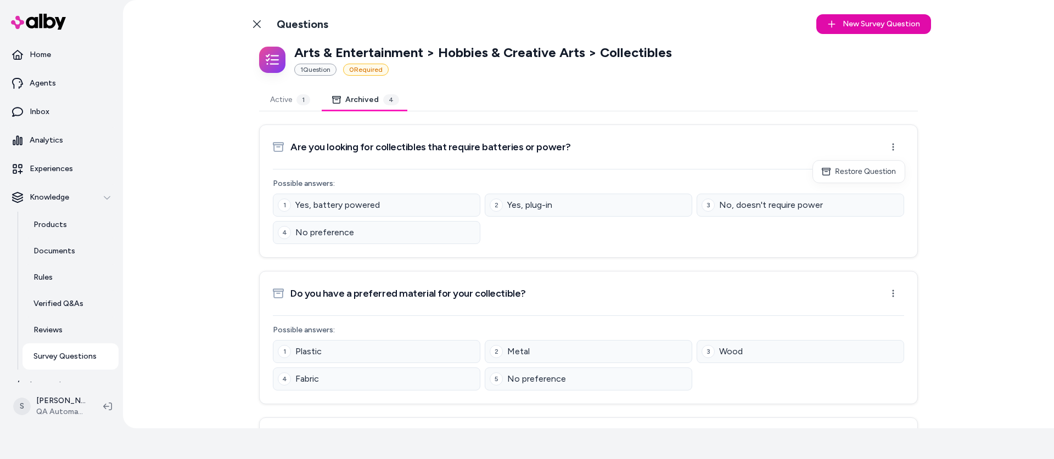  I want to click on p: Documents, so click(54, 251).